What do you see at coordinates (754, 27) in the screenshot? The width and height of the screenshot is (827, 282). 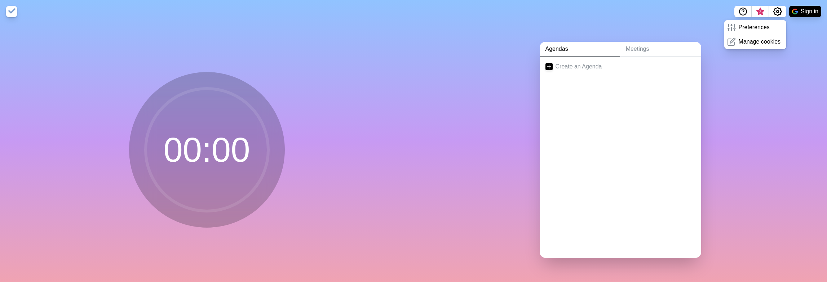 I see `p: Preferences` at bounding box center [754, 27].